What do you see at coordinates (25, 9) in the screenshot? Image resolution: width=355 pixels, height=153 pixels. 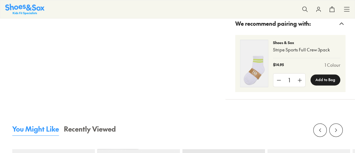 I see `img: SNS_Logo_Responsive.svg` at bounding box center [25, 9].